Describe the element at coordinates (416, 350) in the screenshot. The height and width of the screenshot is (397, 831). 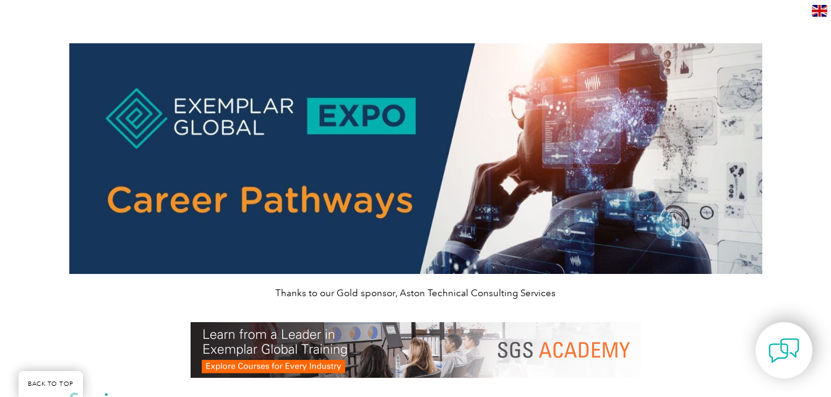
I see `img: SGS` at that location.